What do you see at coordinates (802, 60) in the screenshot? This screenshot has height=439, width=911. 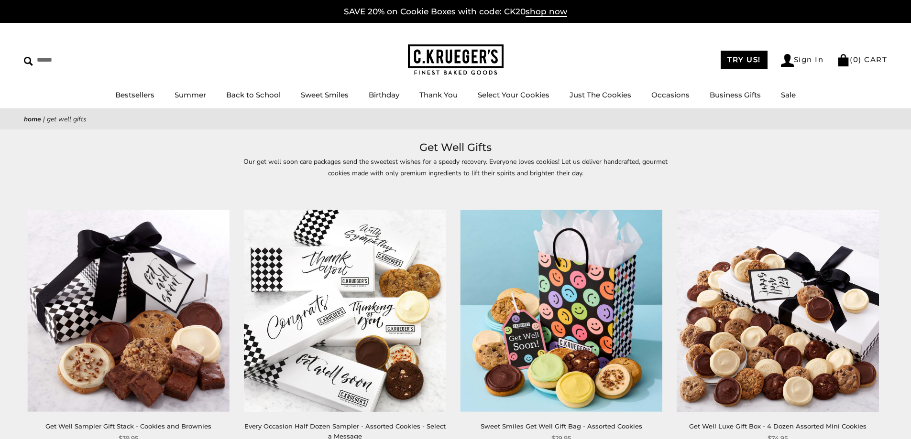 I see `a: Sign In` at bounding box center [802, 60].